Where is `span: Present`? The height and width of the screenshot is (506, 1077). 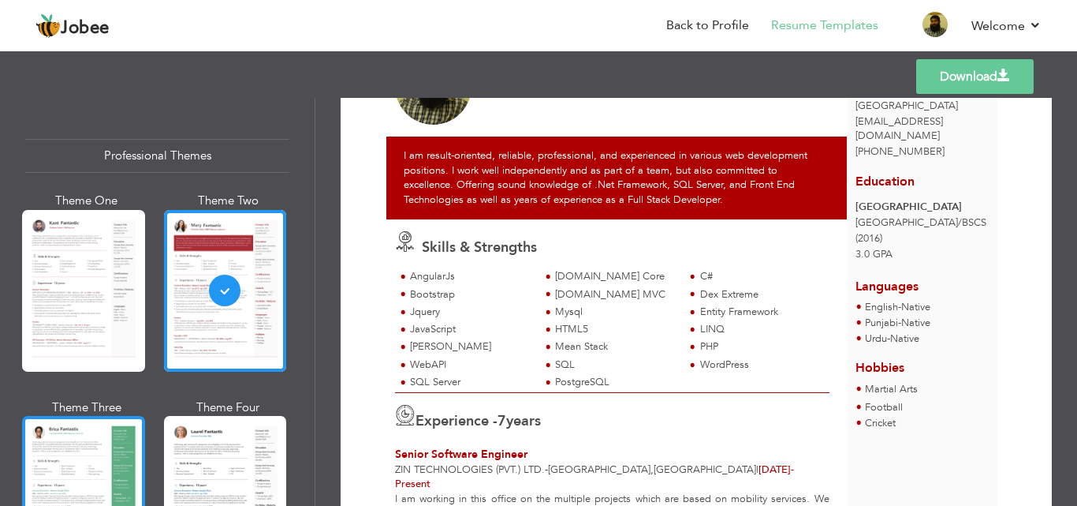 span: Present is located at coordinates (595, 476).